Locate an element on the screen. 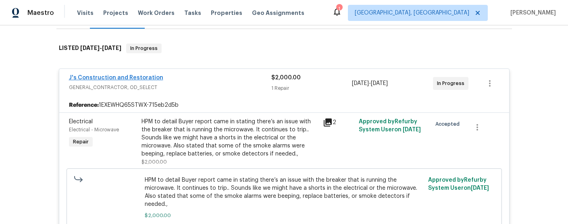 Image resolution: width=568 pixels, height=224 pixels. h6: LISTED is located at coordinates (90, 48).